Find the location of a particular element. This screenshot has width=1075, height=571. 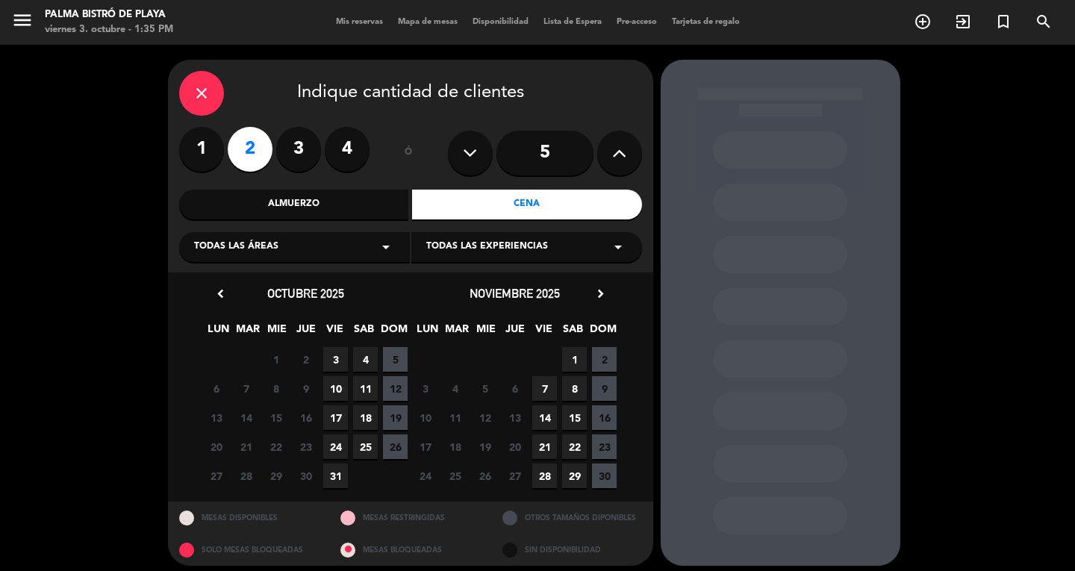

span: 2 is located at coordinates (305, 359).